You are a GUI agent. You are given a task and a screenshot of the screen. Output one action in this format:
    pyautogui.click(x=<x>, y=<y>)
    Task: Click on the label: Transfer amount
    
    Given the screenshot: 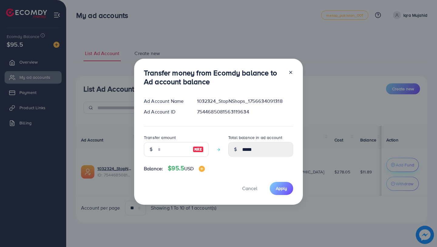 What is the action you would take?
    pyautogui.click(x=160, y=137)
    